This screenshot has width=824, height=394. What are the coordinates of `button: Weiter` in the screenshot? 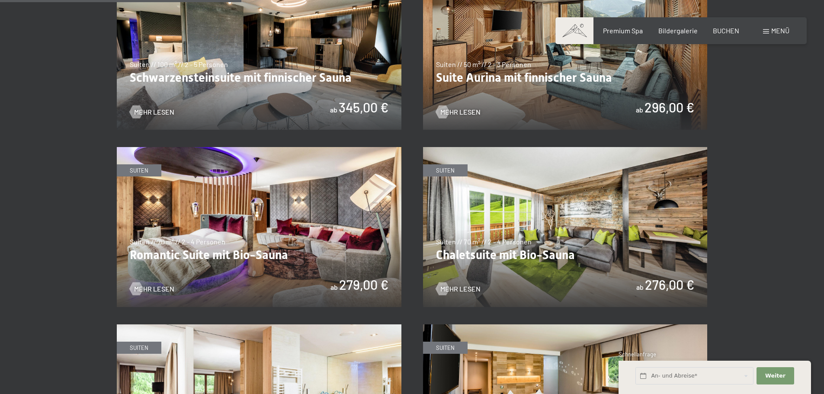 It's located at (776, 376).